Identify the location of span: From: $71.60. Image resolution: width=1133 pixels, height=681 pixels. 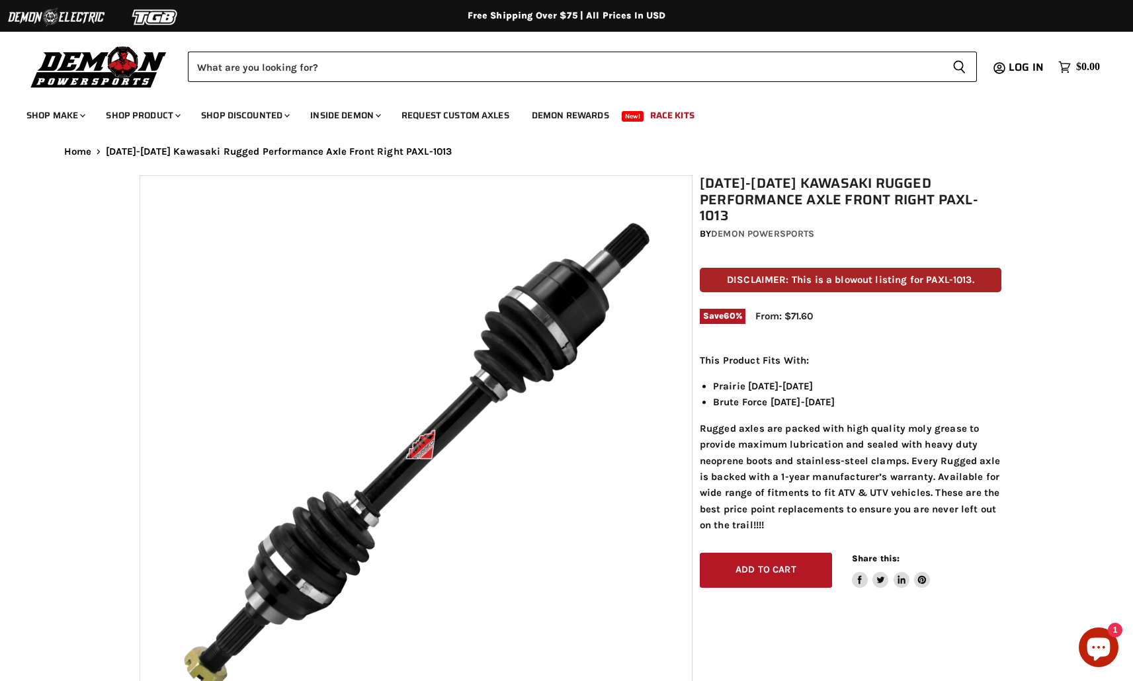
(784, 316).